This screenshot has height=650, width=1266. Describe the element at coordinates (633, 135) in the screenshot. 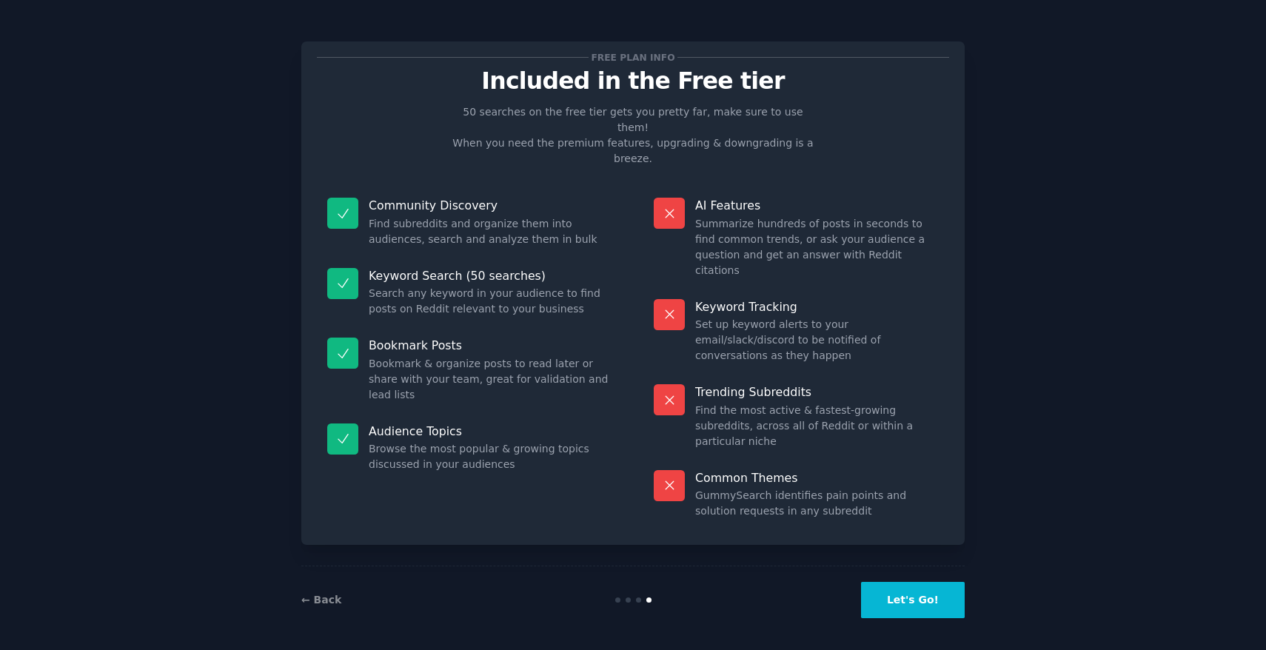

I see `p: 50 searches on the free tier gets you pretty far, make sure to use them! When you need the premiu...` at that location.